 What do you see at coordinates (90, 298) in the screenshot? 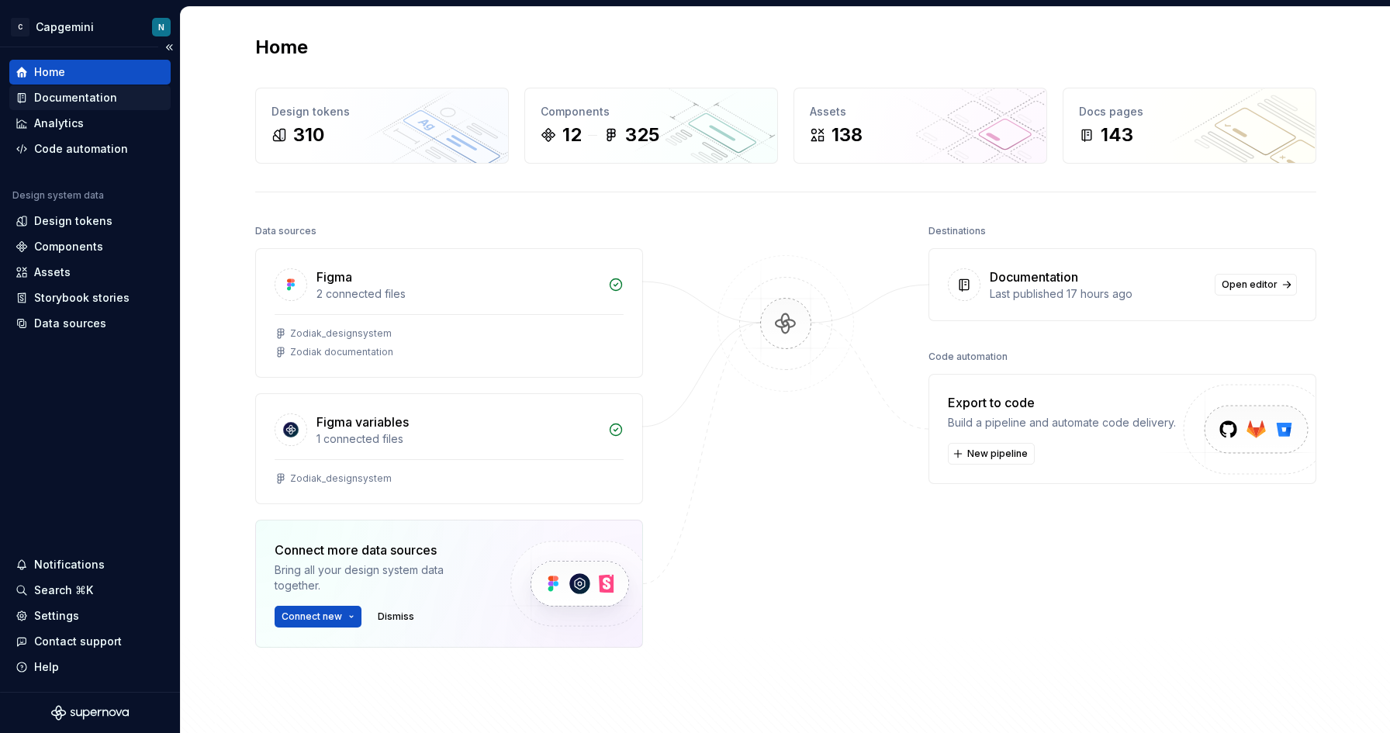
I see `a: Storybook stories` at bounding box center [90, 298].